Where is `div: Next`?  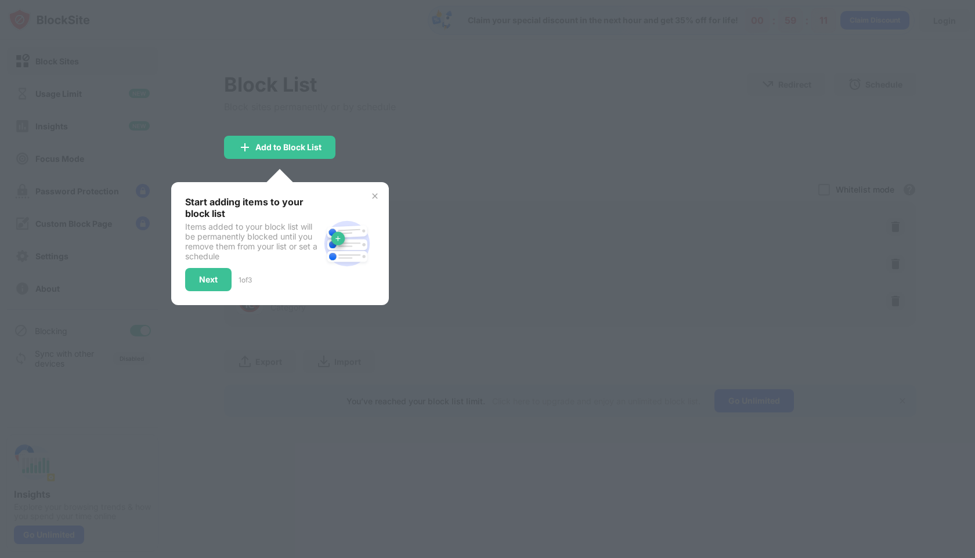
div: Next is located at coordinates (208, 280).